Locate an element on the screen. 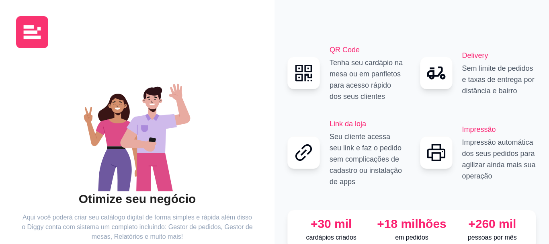 The height and width of the screenshot is (244, 549). div: +30 mil is located at coordinates (331, 224).